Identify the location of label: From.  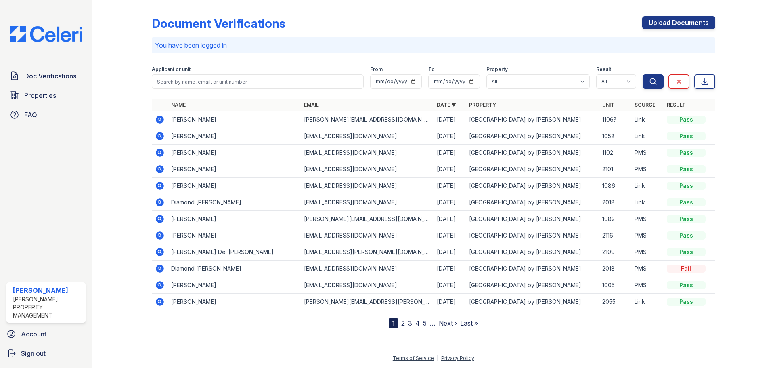
(376, 69).